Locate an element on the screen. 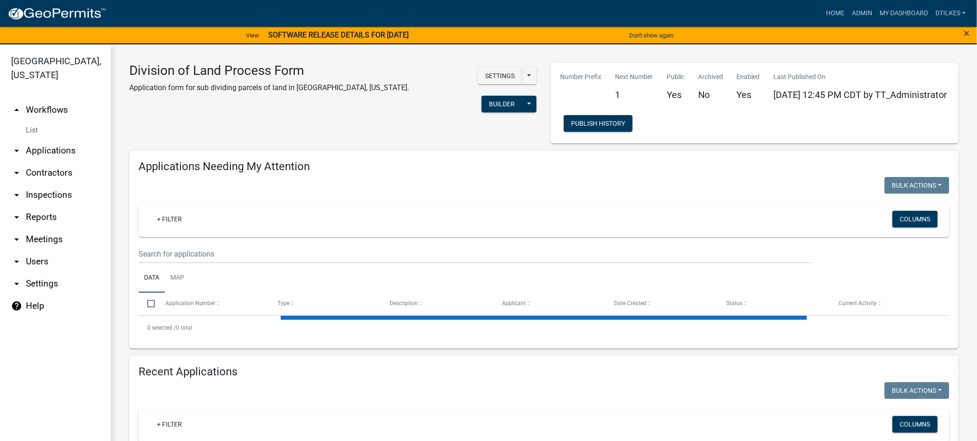 Image resolution: width=977 pixels, height=441 pixels. button: Close is located at coordinates (967, 33).